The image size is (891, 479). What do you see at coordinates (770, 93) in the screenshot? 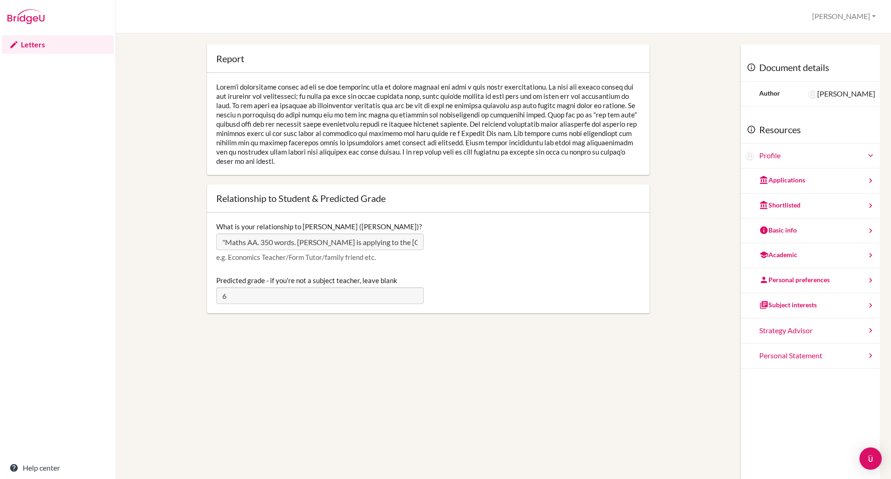
I see `div: Author` at bounding box center [770, 93].